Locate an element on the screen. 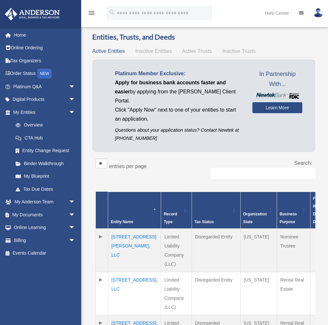 This screenshot has width=328, height=325. a: My Documentsarrow_drop_down is located at coordinates (45, 215).